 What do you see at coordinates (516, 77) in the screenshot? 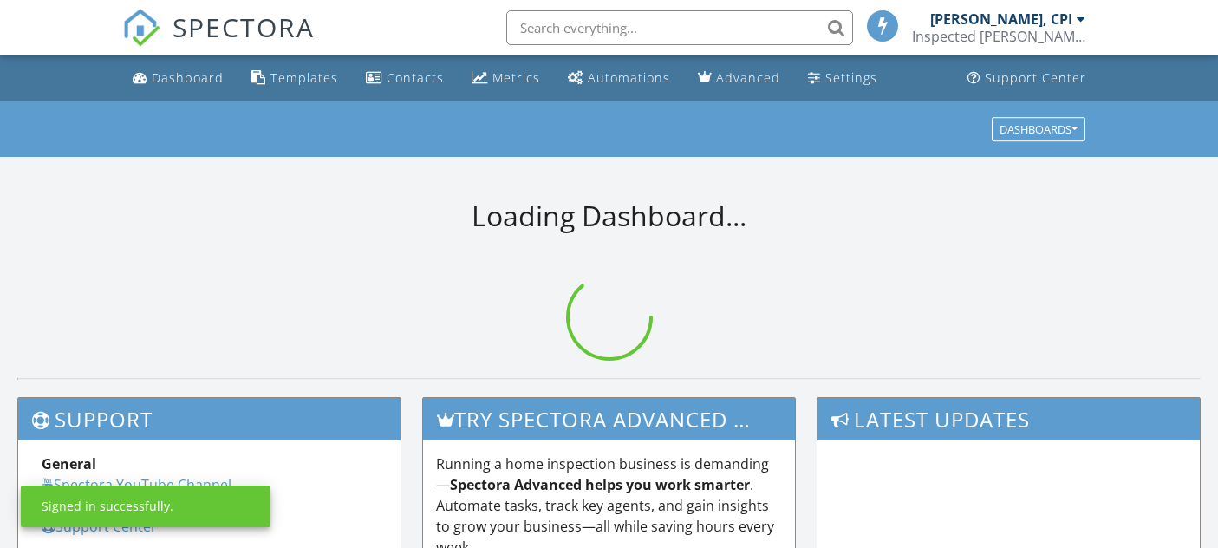
I see `div: Metrics` at bounding box center [516, 77].